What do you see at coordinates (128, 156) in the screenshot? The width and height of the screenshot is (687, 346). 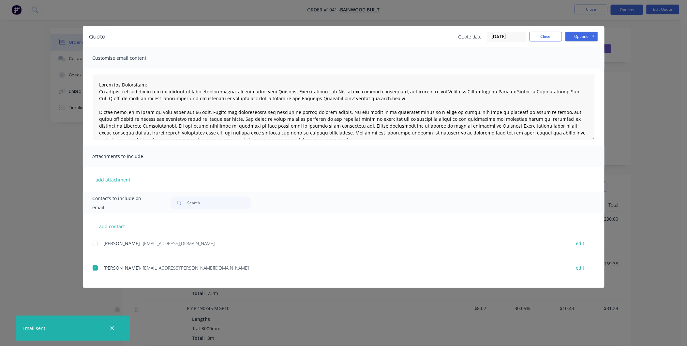 I see `span: Attachments to include` at bounding box center [128, 156].